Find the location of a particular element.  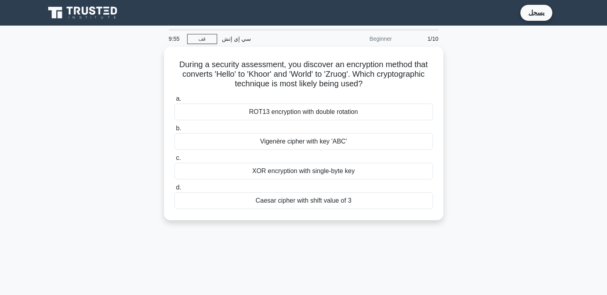

div: ROT13 encryption with double rotation is located at coordinates (304, 112).